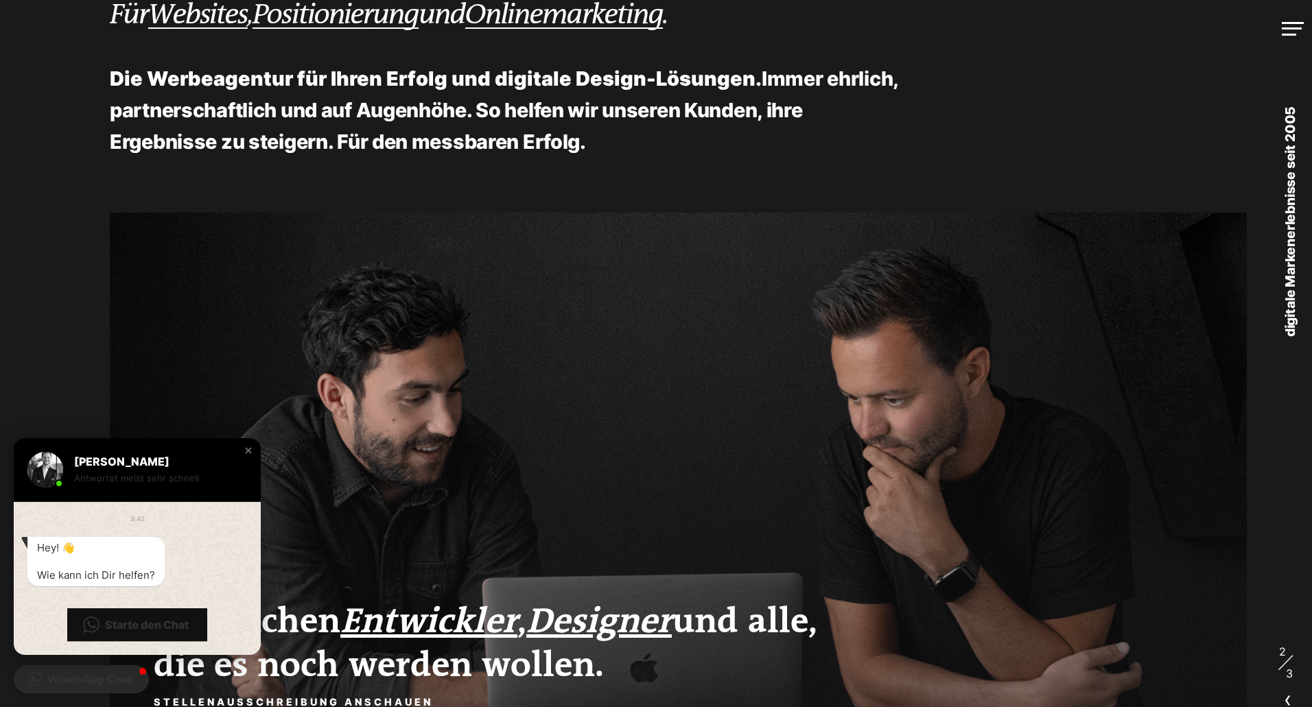 This screenshot has width=1312, height=707. I want to click on img: Manuel Wollwinder, so click(45, 470).